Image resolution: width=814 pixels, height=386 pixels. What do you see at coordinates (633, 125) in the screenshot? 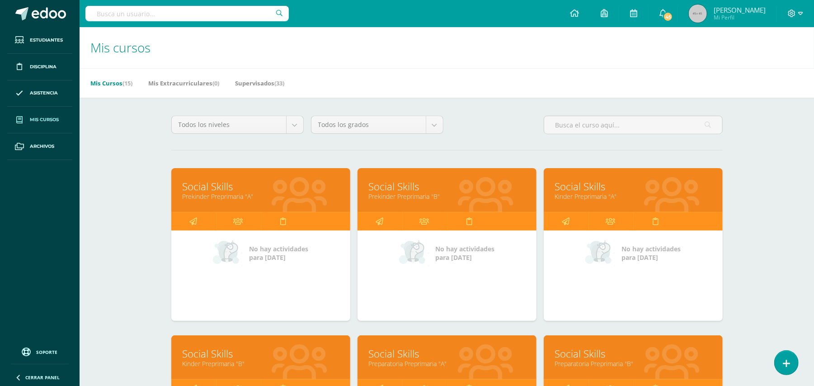
I see `input: Busca el curso aquí...` at bounding box center [633, 125].